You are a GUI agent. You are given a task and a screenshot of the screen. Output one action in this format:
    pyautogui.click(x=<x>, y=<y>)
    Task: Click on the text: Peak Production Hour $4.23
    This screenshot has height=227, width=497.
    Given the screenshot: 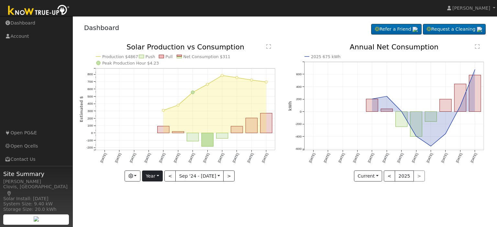 What is the action you would take?
    pyautogui.click(x=130, y=63)
    